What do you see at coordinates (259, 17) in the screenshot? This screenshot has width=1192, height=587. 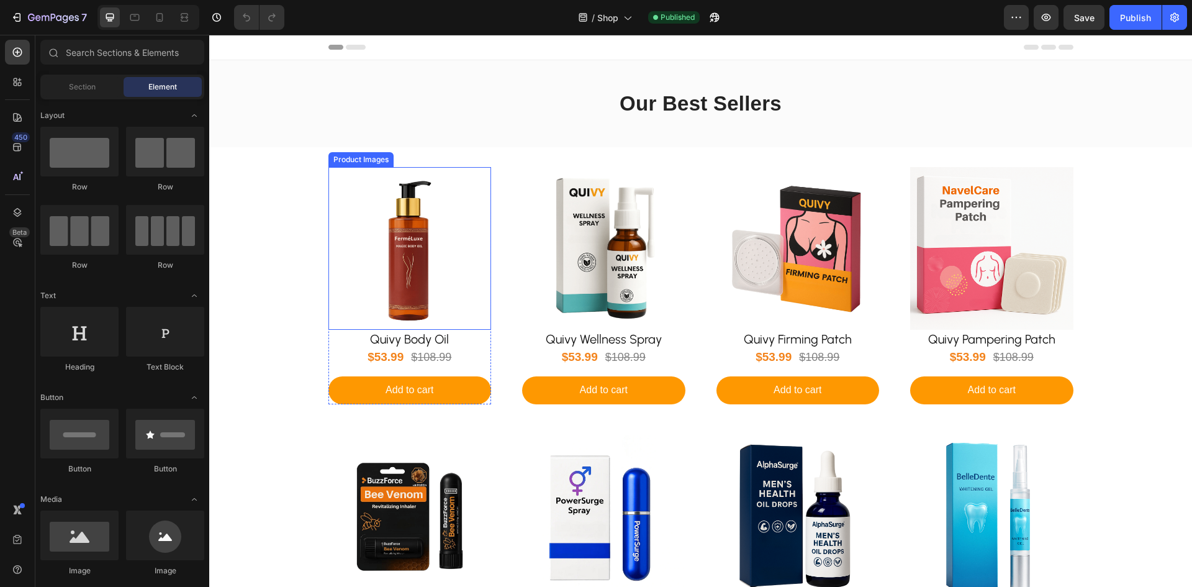 I see `div: Undo/Redo` at bounding box center [259, 17].